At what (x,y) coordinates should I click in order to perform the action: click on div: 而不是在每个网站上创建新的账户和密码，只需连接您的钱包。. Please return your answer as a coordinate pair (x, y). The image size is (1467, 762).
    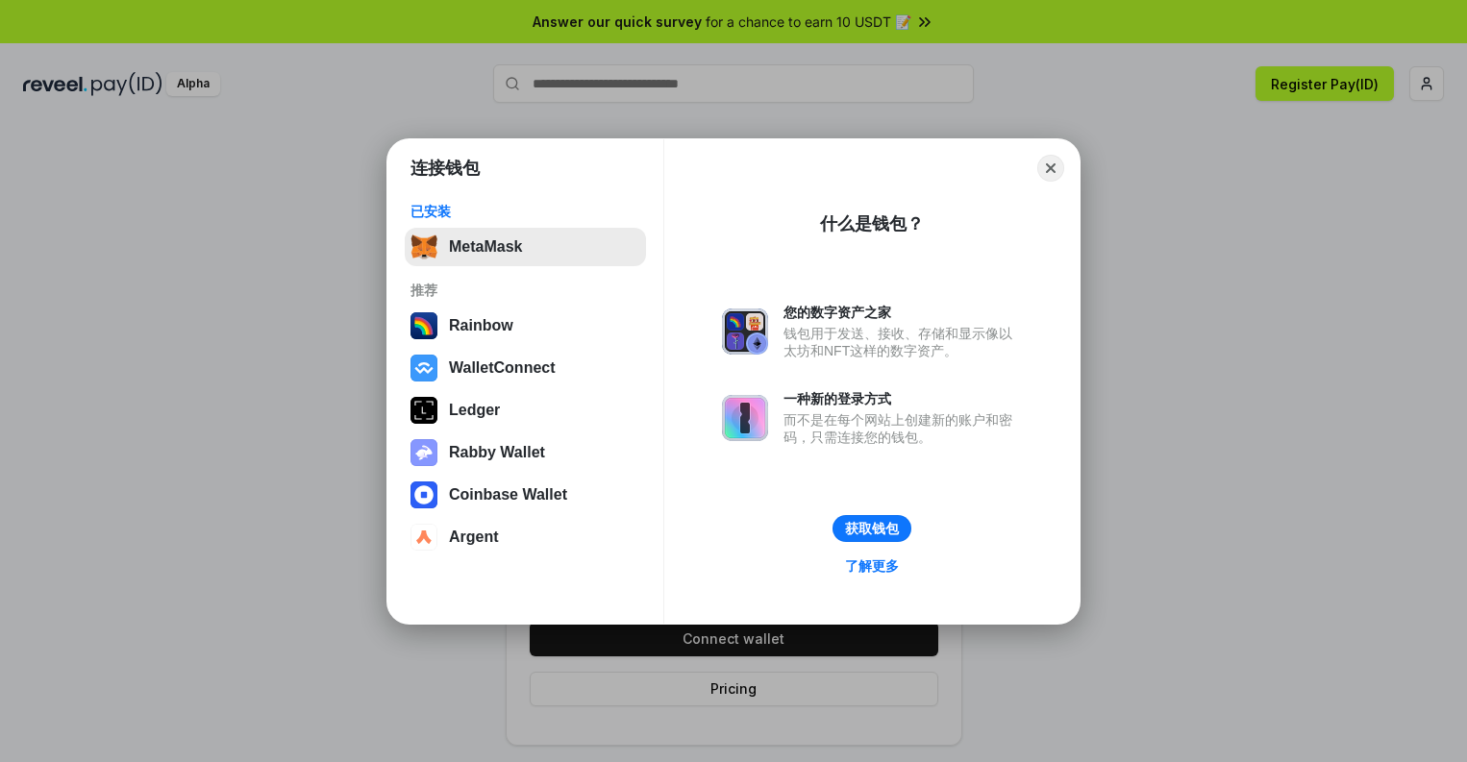
    Looking at the image, I should click on (903, 429).